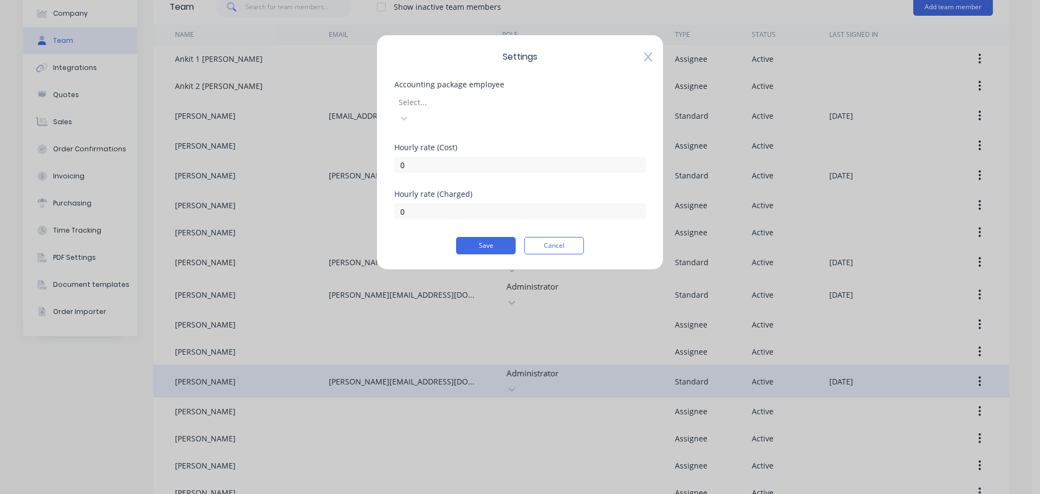  I want to click on span: Settings, so click(520, 57).